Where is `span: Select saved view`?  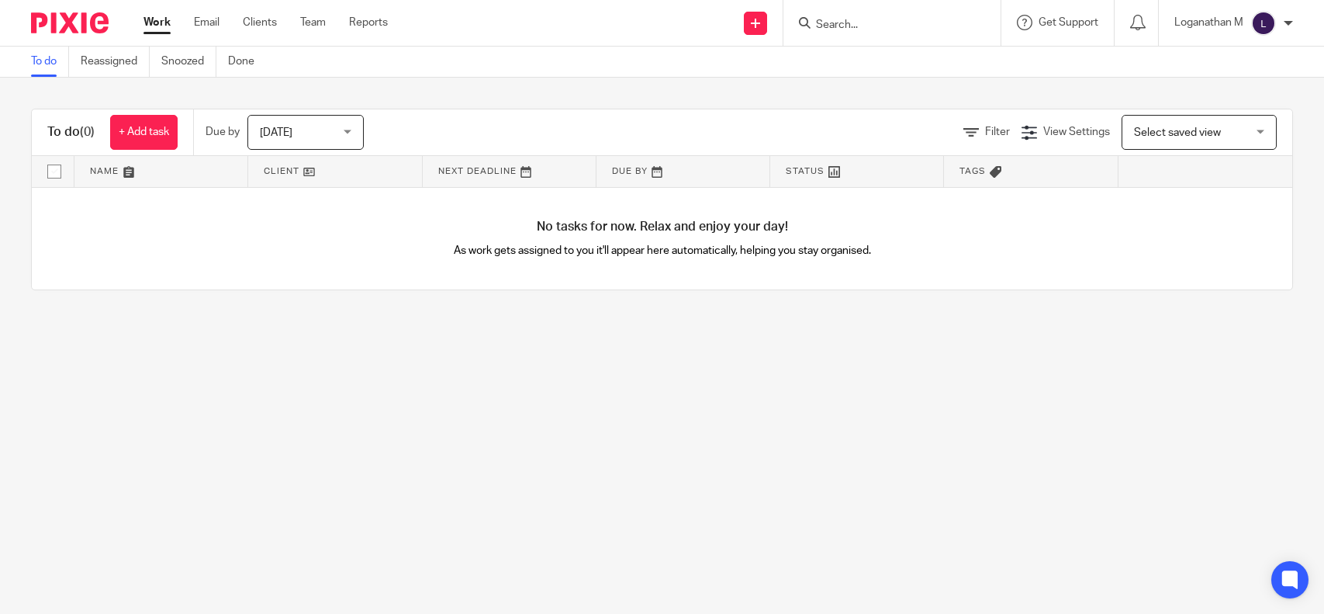 span: Select saved view is located at coordinates (1178, 133).